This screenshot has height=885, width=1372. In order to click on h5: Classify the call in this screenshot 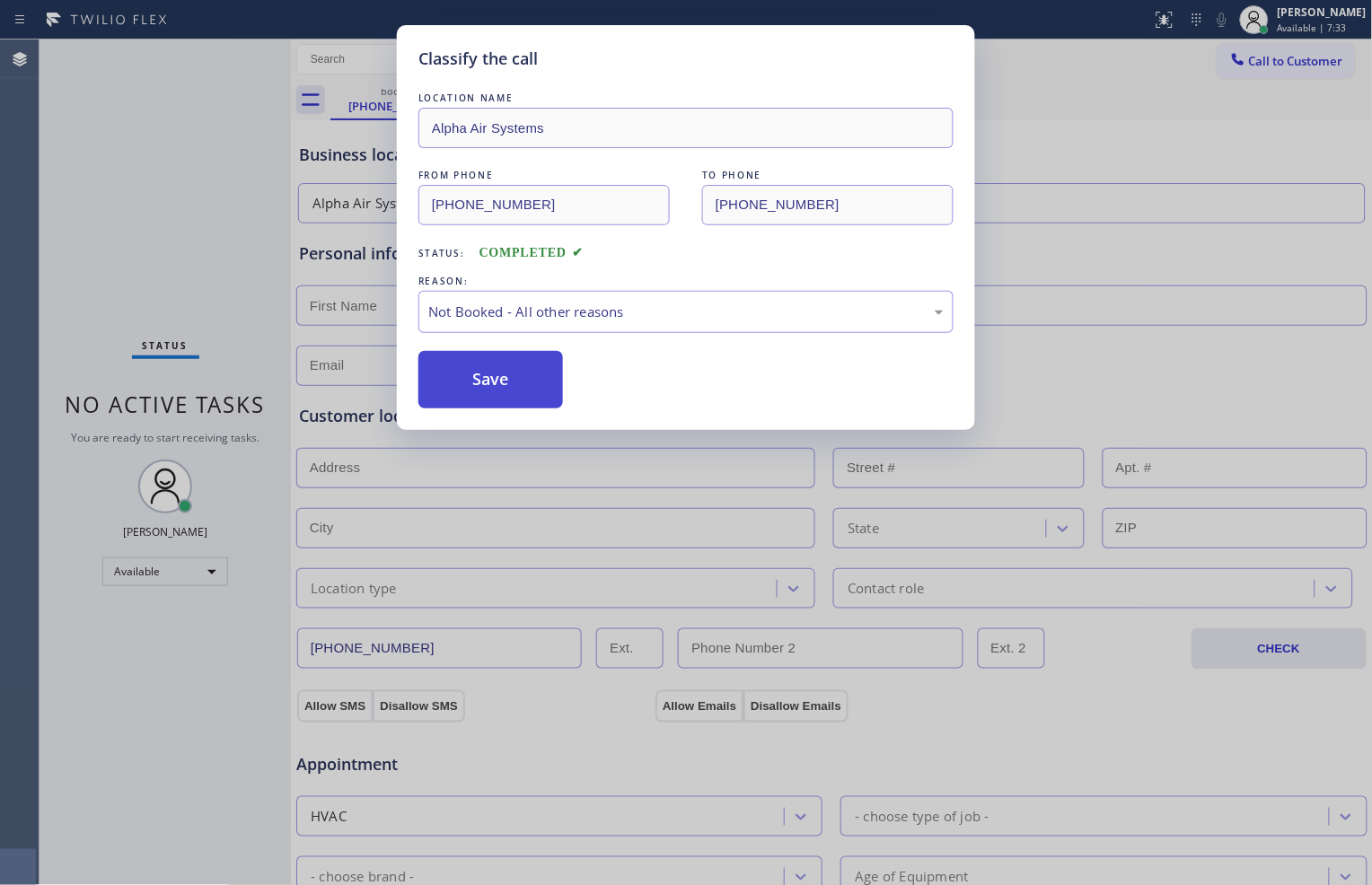, I will do `click(478, 58)`.